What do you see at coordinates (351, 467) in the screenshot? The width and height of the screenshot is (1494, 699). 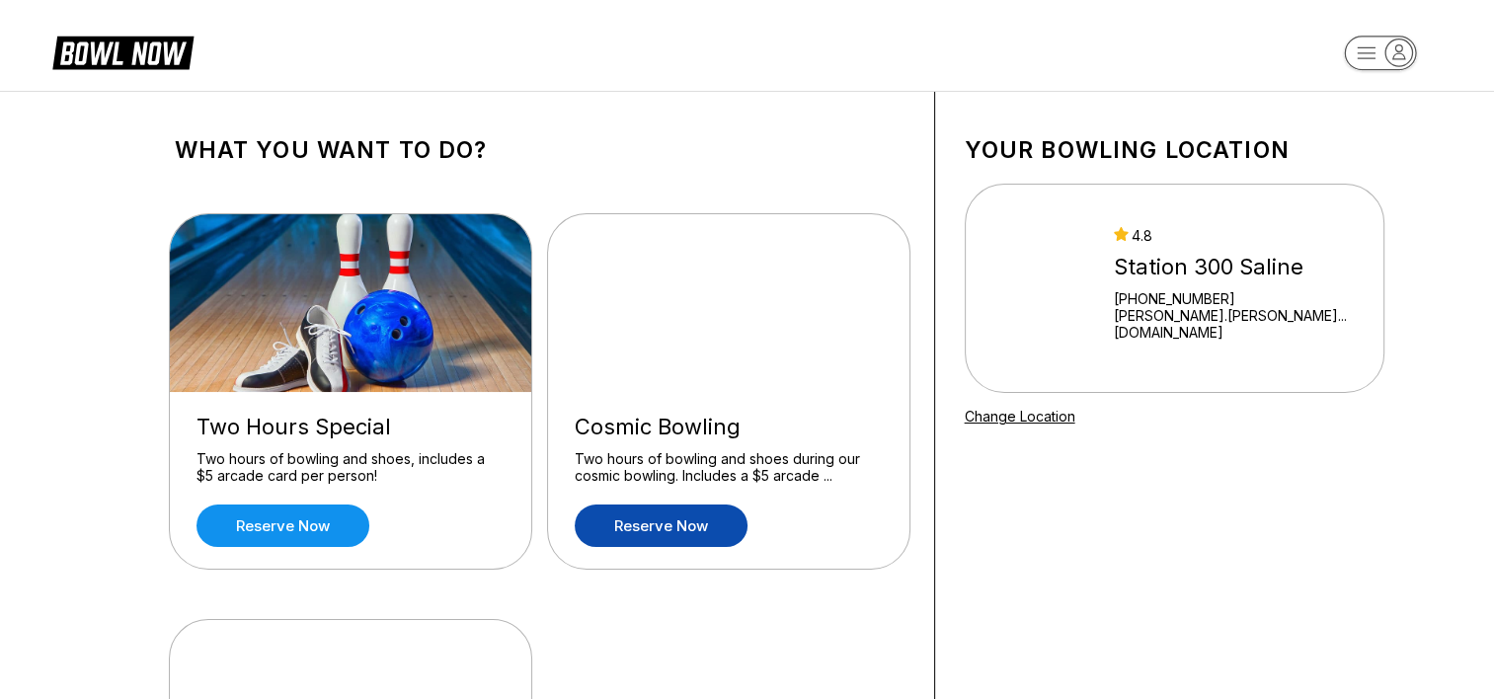 I see `div: Two hours of bowling and shoes, includes a $5 arcade card per person!` at bounding box center [351, 467].